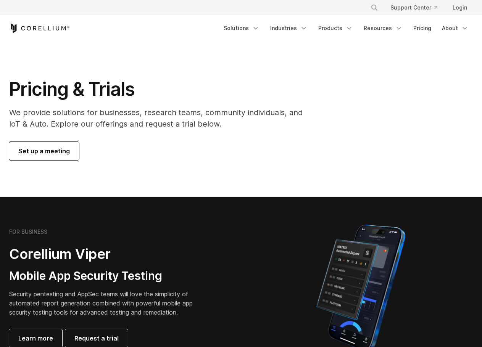 This screenshot has height=347, width=482. Describe the element at coordinates (44, 151) in the screenshot. I see `span: Set up a meeting` at that location.